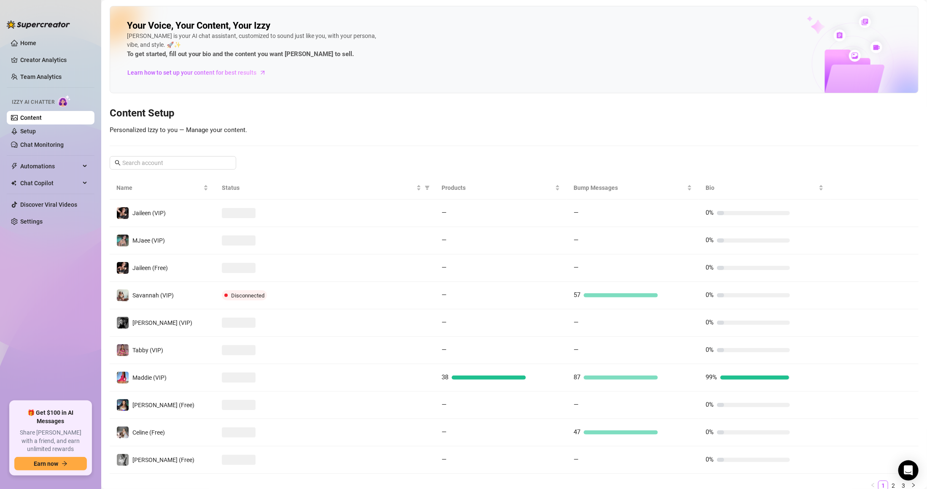  Describe the element at coordinates (123, 213) in the screenshot. I see `img: Jaileen (VIP)` at that location.